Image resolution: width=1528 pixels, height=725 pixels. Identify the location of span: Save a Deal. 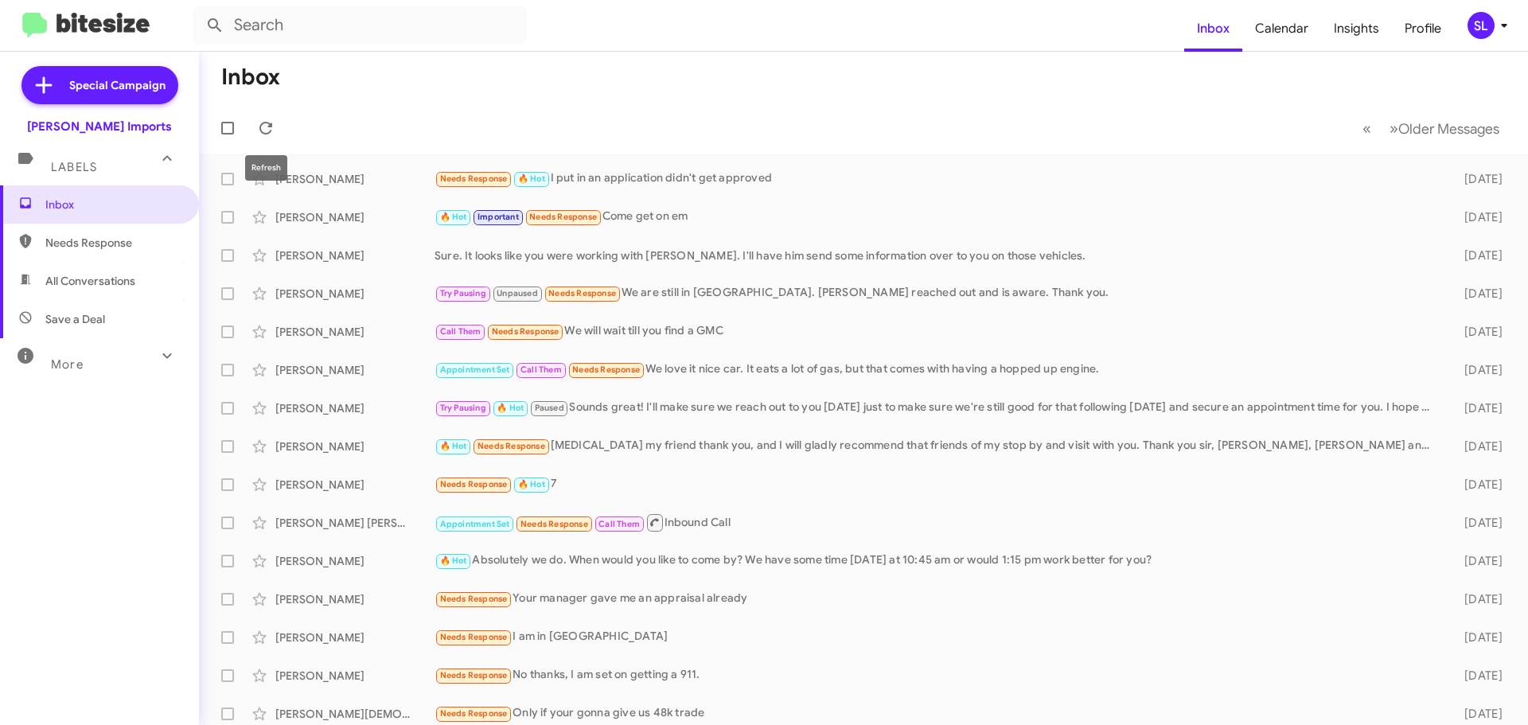
(75, 319).